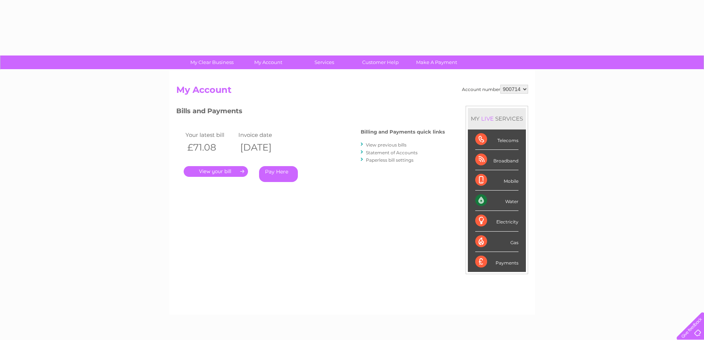 The width and height of the screenshot is (704, 340). What do you see at coordinates (497, 118) in the screenshot?
I see `div: MY SERVICES` at bounding box center [497, 118].